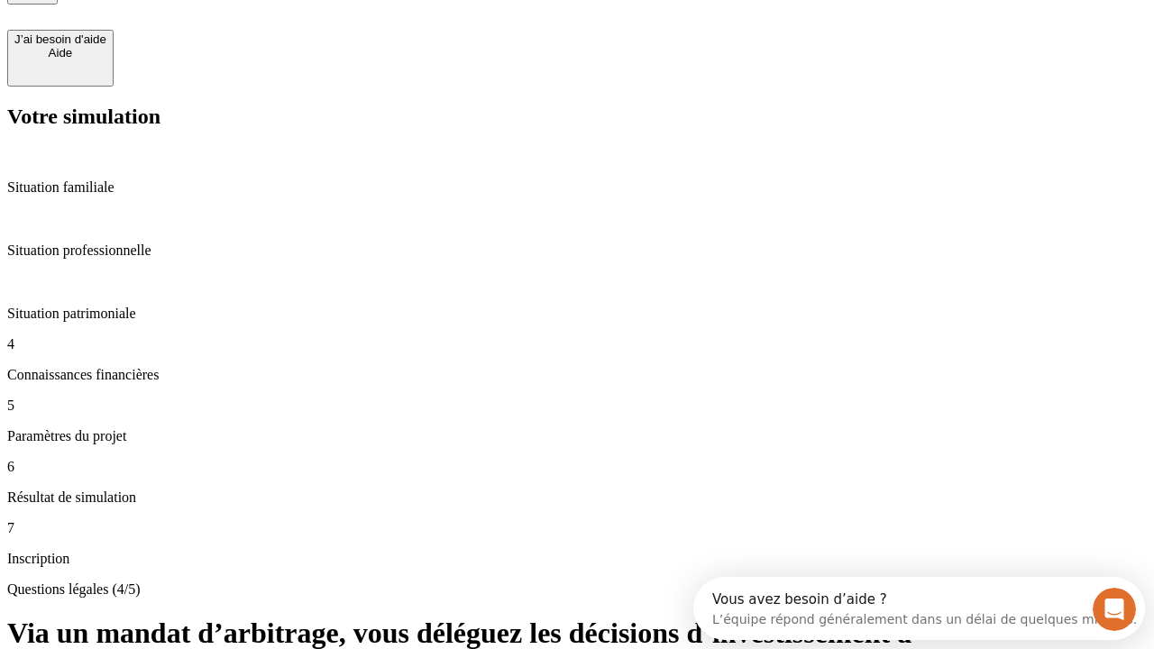 The height and width of the screenshot is (649, 1154). Describe the element at coordinates (577, 345) in the screenshot. I see `p: 4` at that location.